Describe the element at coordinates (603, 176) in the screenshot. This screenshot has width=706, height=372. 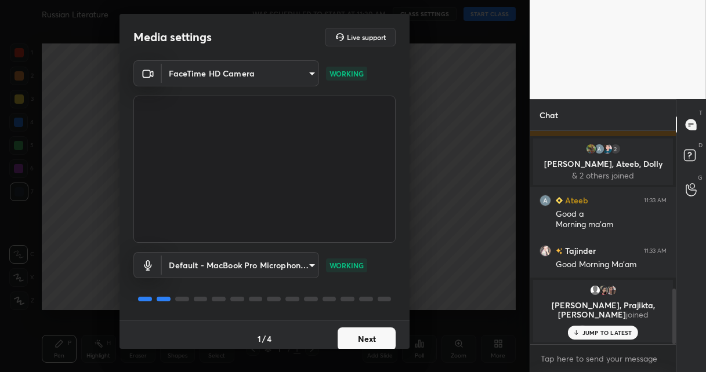
I see `p: & 2 others joined` at that location.